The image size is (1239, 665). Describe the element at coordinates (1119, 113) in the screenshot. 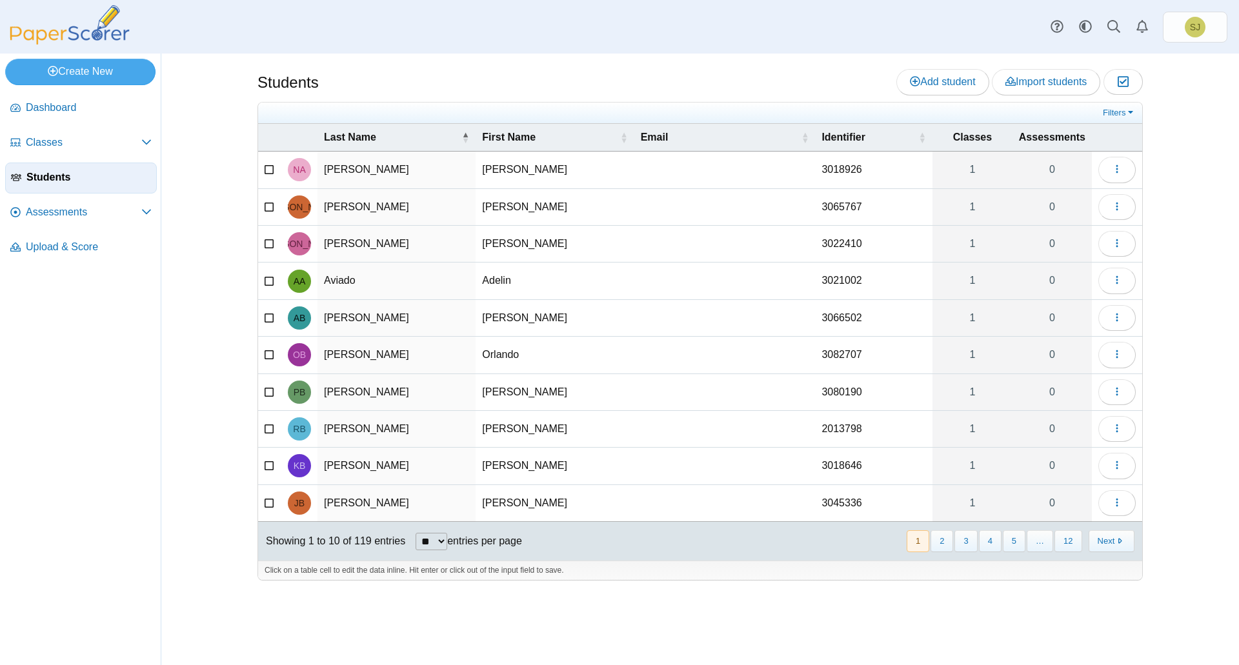

I see `a: Filters` at that location.